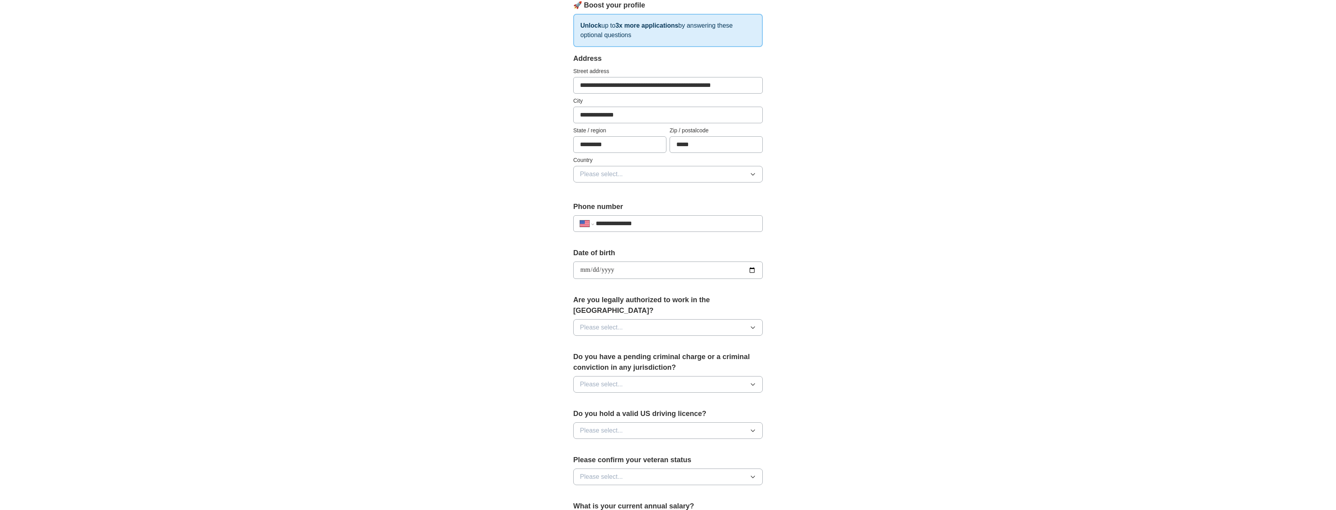 This screenshot has width=1336, height=510. Describe the element at coordinates (591, 25) in the screenshot. I see `strong: Unlock` at that location.